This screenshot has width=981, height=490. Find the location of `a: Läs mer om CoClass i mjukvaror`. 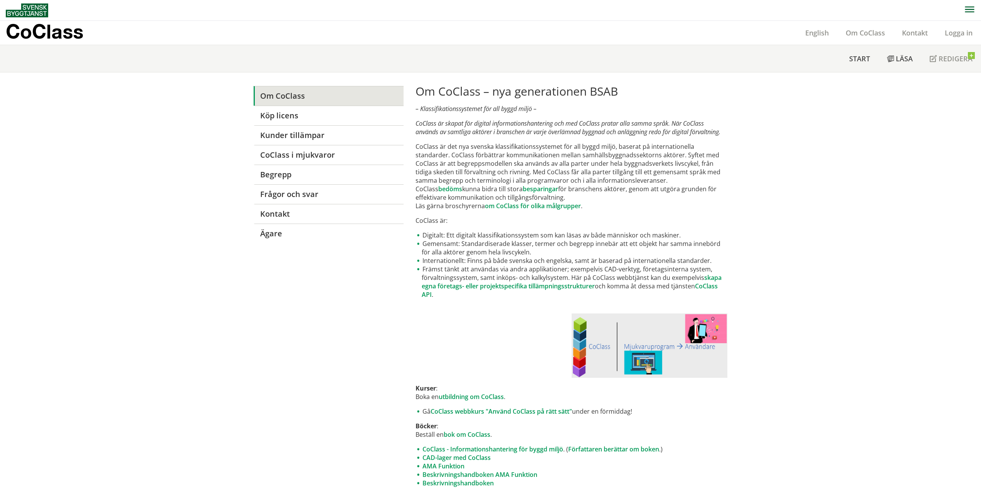

a: Läs mer om CoClass i mjukvaror is located at coordinates (650, 345).